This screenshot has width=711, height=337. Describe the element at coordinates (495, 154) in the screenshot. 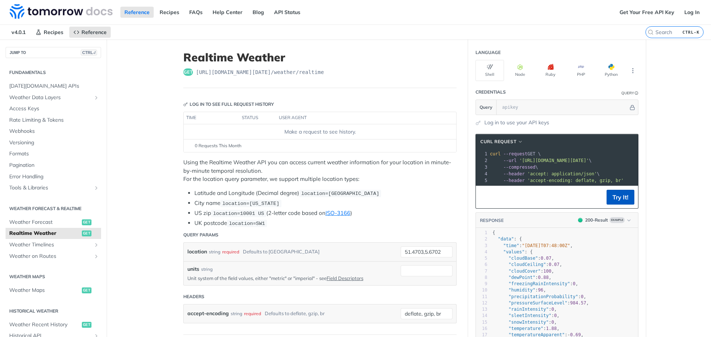

I see `span: curl` at that location.